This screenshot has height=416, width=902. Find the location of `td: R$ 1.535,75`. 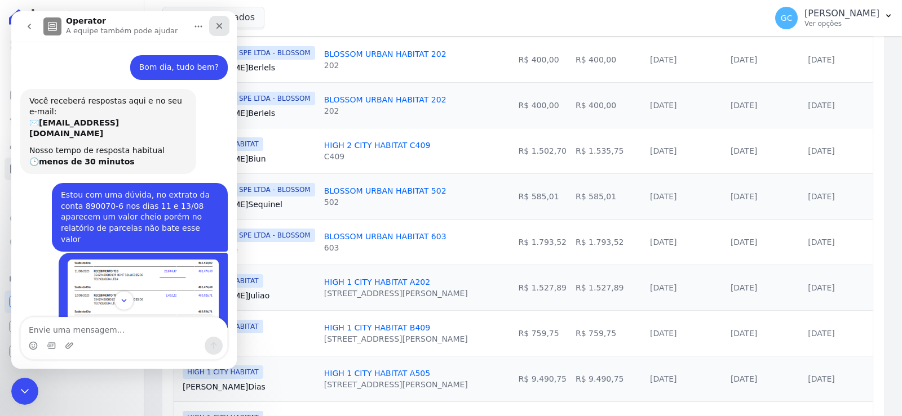

td: R$ 1.535,75 is located at coordinates (608, 150).